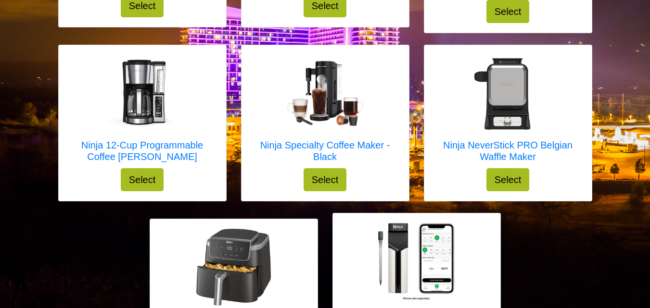  Describe the element at coordinates (508, 93) in the screenshot. I see `img: Ninja NeverStick PRO Belgian Waffle Maker` at that location.